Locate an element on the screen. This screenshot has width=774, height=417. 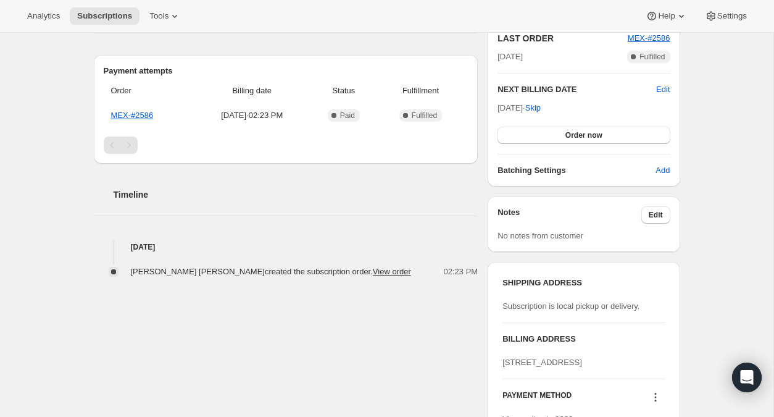
span: Order now is located at coordinates (584, 135).